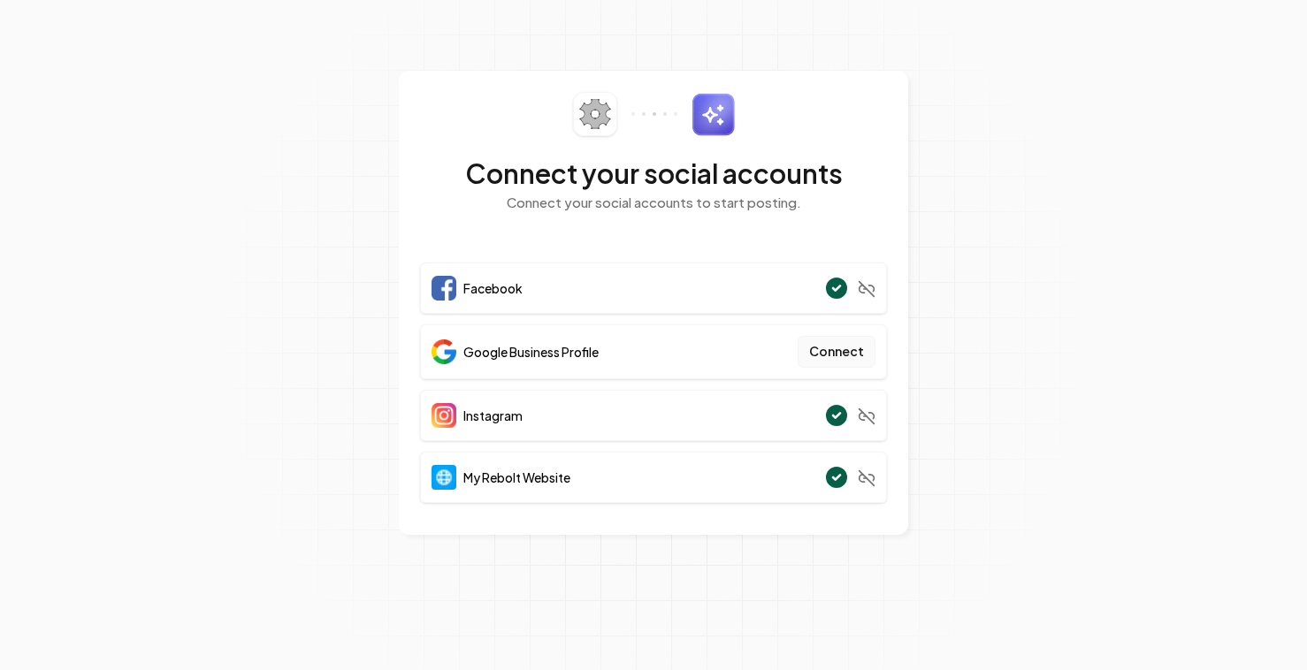 The image size is (1307, 670). Describe the element at coordinates (653, 202) in the screenshot. I see `p: Connect your social accounts to start posting.` at that location.